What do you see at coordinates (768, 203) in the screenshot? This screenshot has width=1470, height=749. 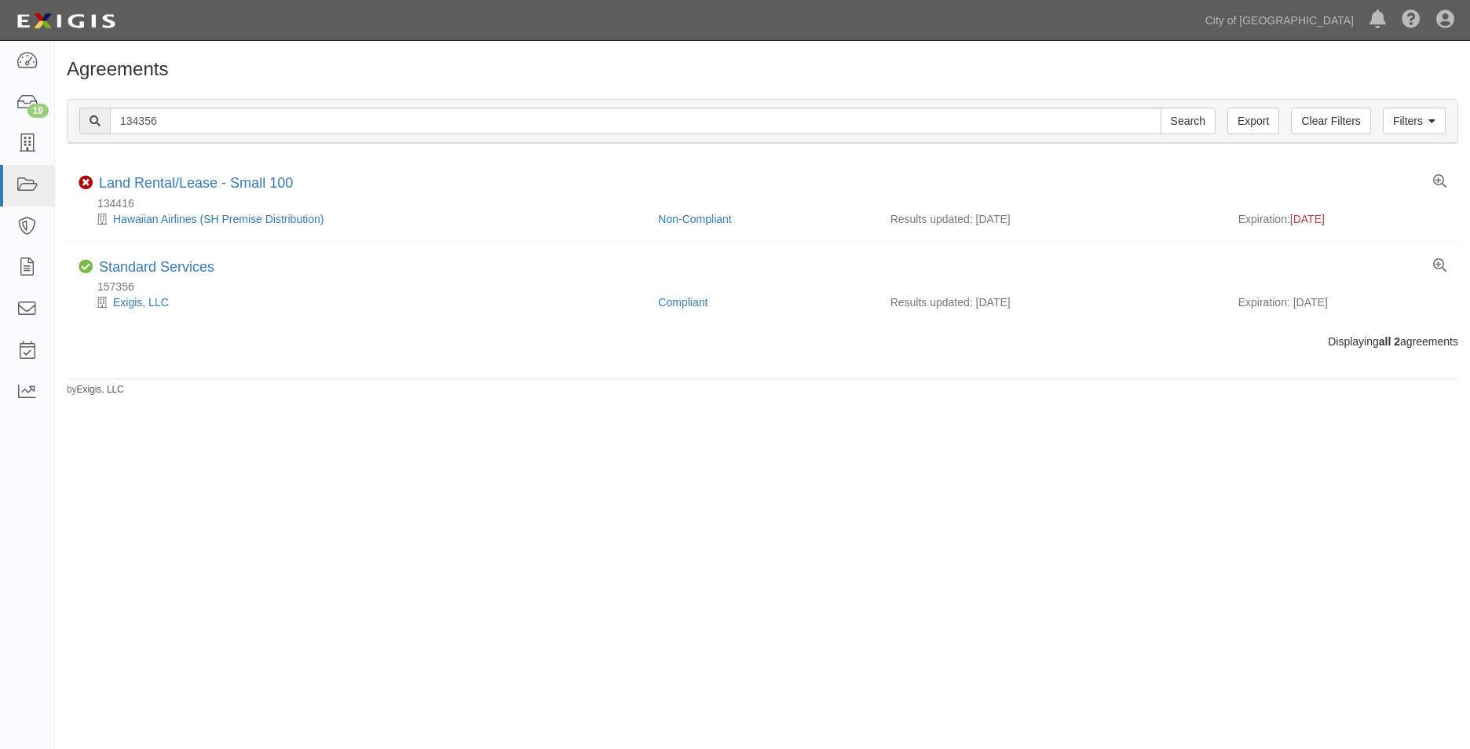 I see `div: 134416` at bounding box center [768, 203].